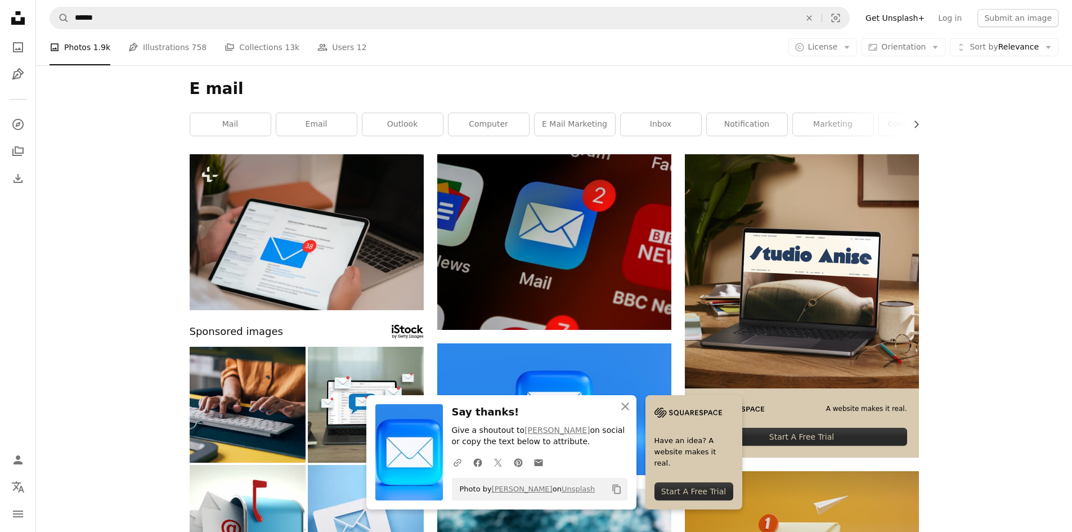  Describe the element at coordinates (262, 47) in the screenshot. I see `a: Collections 13k` at that location.